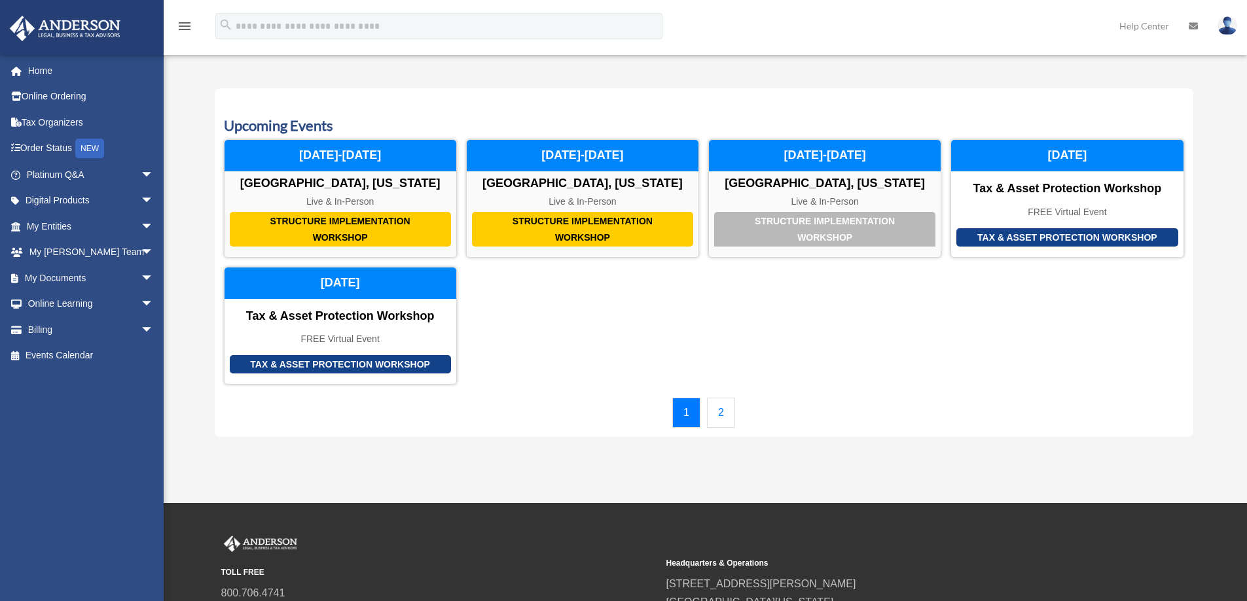 The width and height of the screenshot is (1247, 601). I want to click on img: User Pic, so click(1227, 26).